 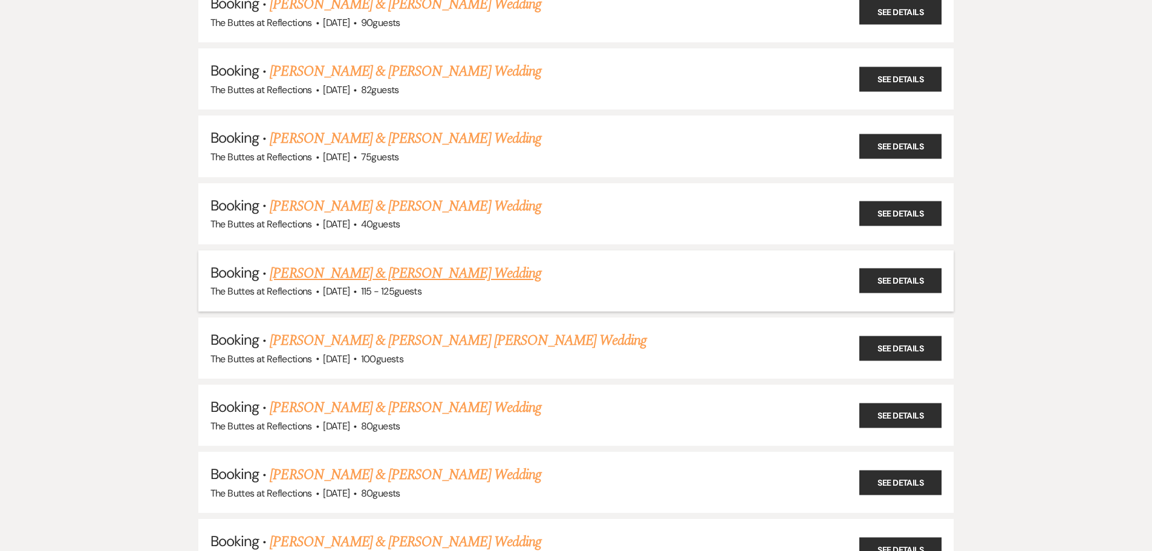 What do you see at coordinates (382, 359) in the screenshot?
I see `span: 100 guests` at bounding box center [382, 359].